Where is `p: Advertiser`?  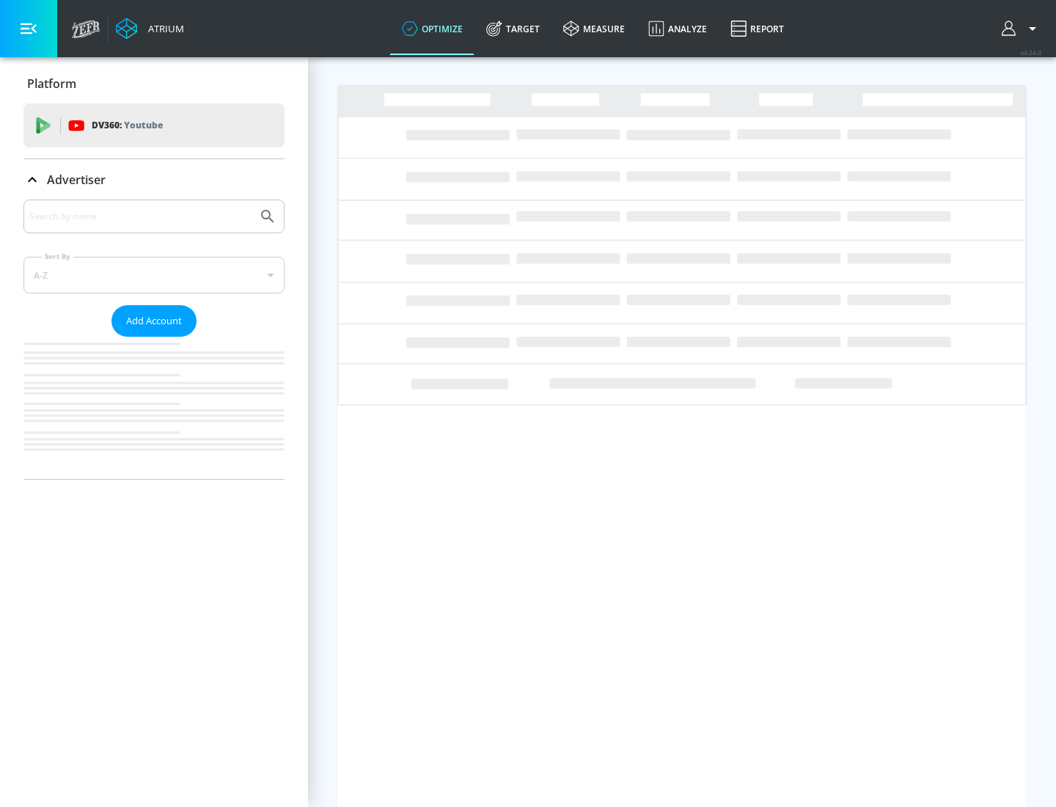
p: Advertiser is located at coordinates (76, 180).